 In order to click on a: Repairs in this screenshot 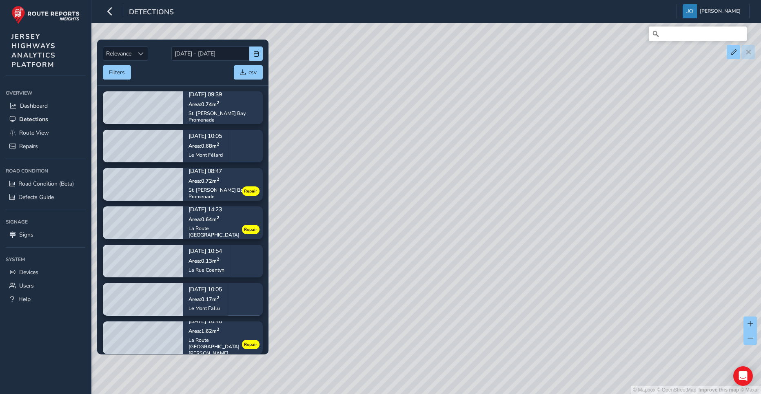, I will do `click(45, 146)`.